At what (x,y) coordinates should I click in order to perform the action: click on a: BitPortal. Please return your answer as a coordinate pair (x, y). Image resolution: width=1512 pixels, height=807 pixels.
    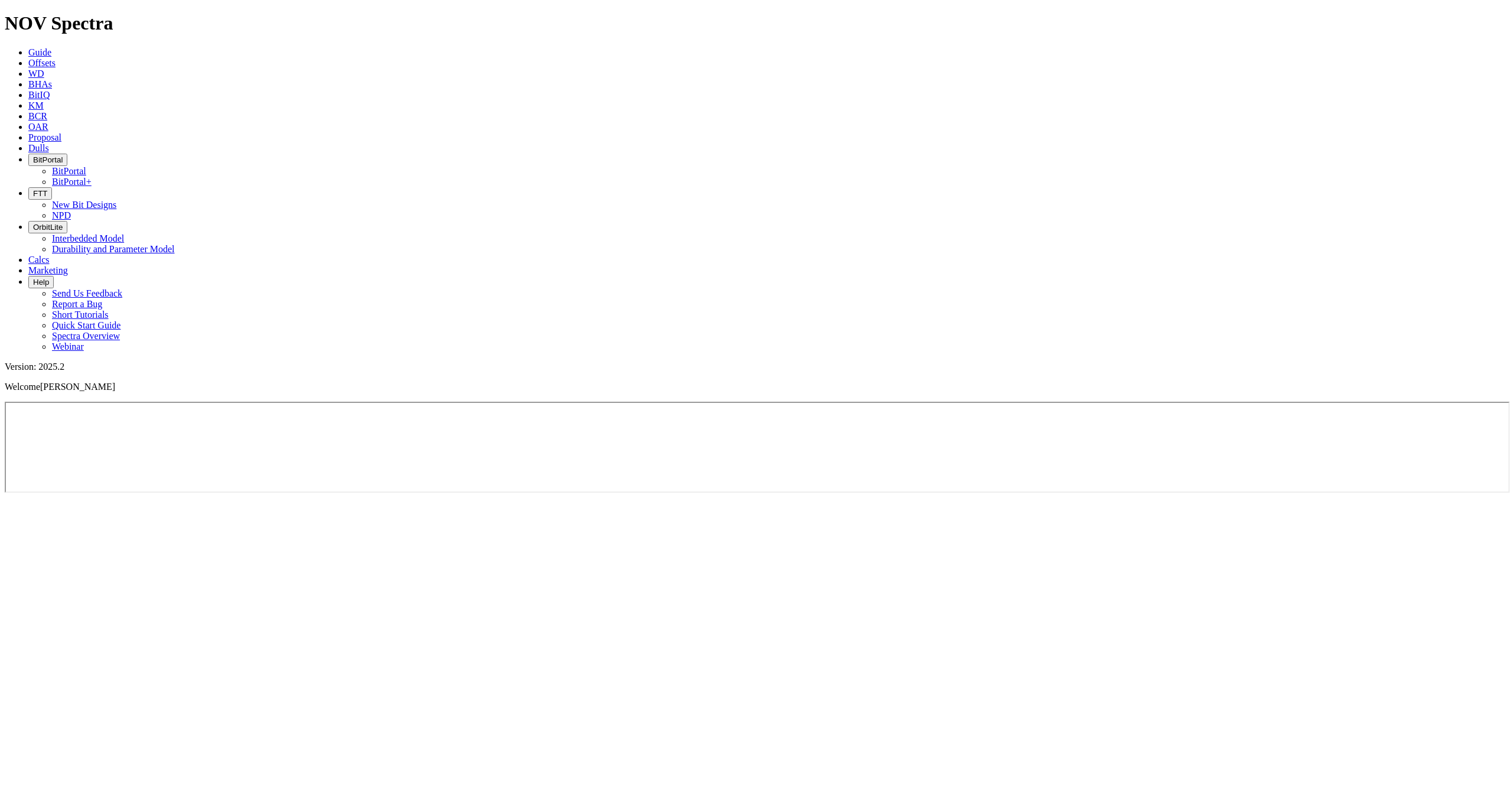
    Looking at the image, I should click on (69, 171).